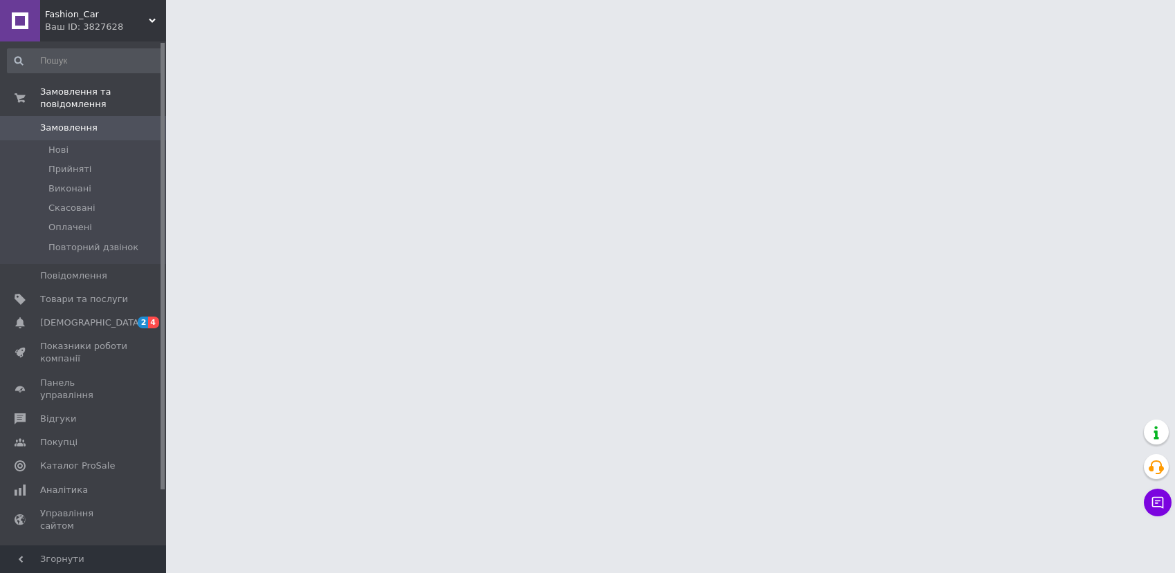  Describe the element at coordinates (68, 128) in the screenshot. I see `span: Замовлення` at that location.